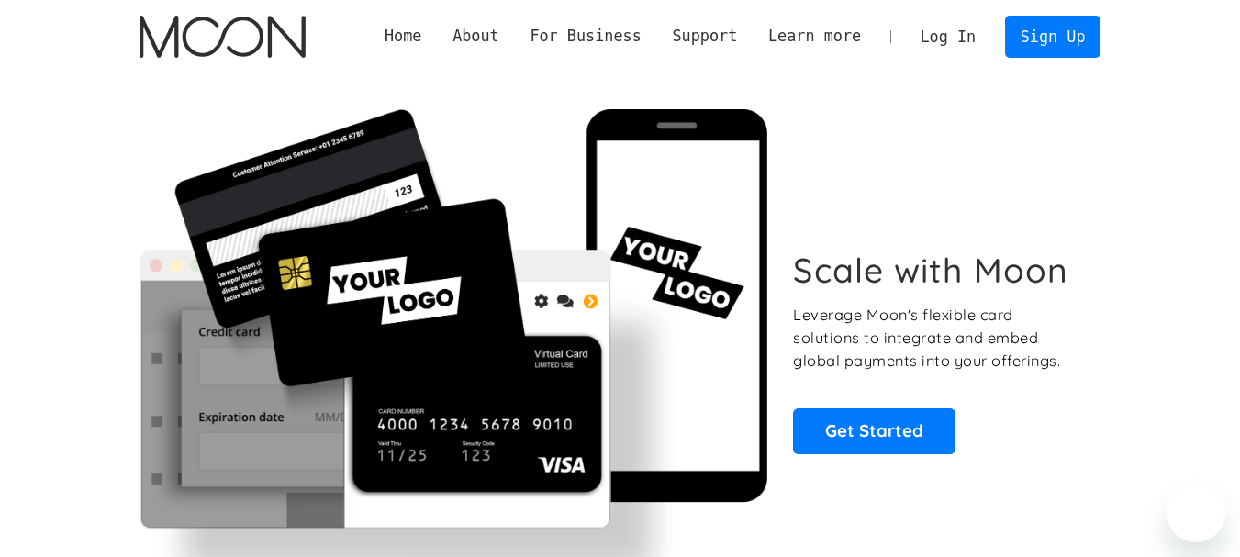  Describe the element at coordinates (476, 36) in the screenshot. I see `div: About` at that location.